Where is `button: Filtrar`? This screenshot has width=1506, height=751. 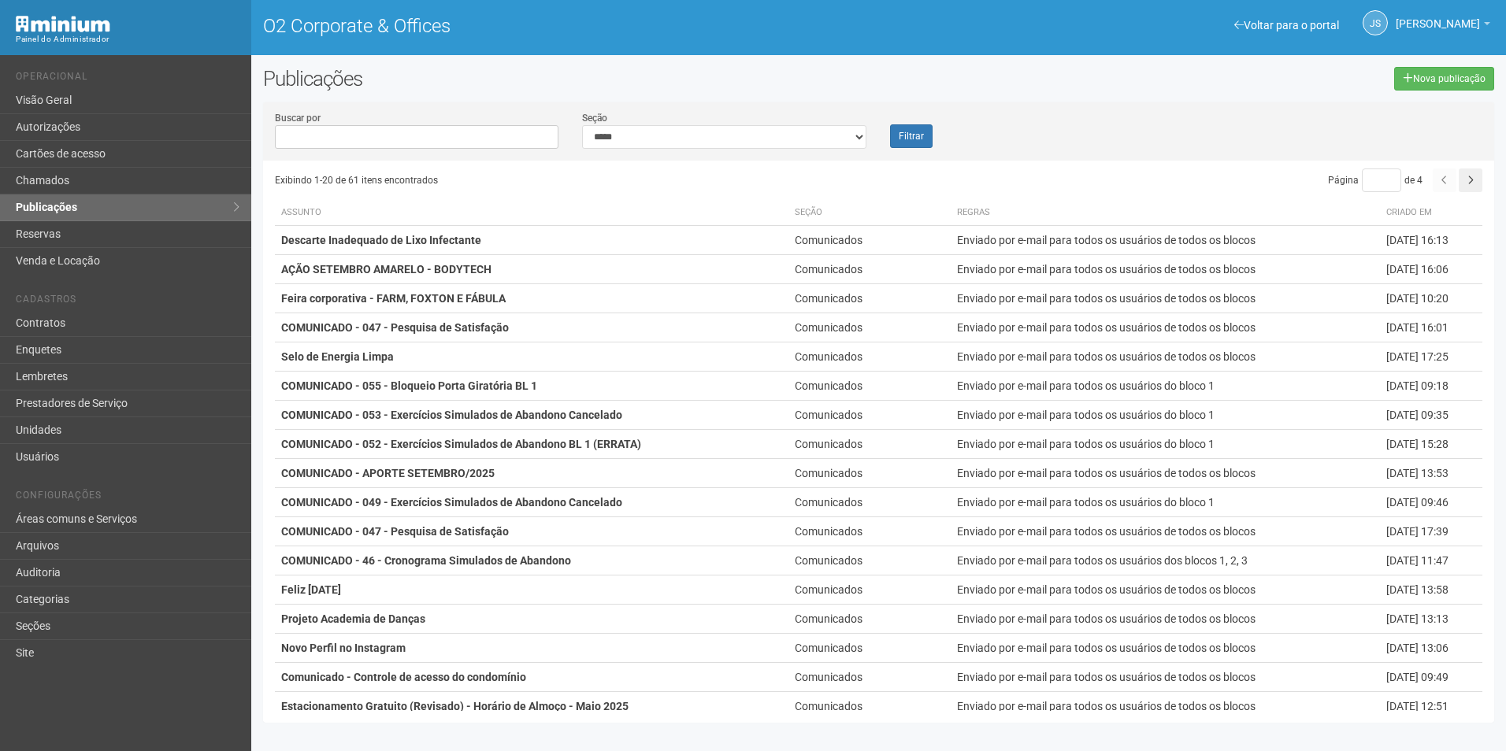
button: Filtrar is located at coordinates (911, 136).